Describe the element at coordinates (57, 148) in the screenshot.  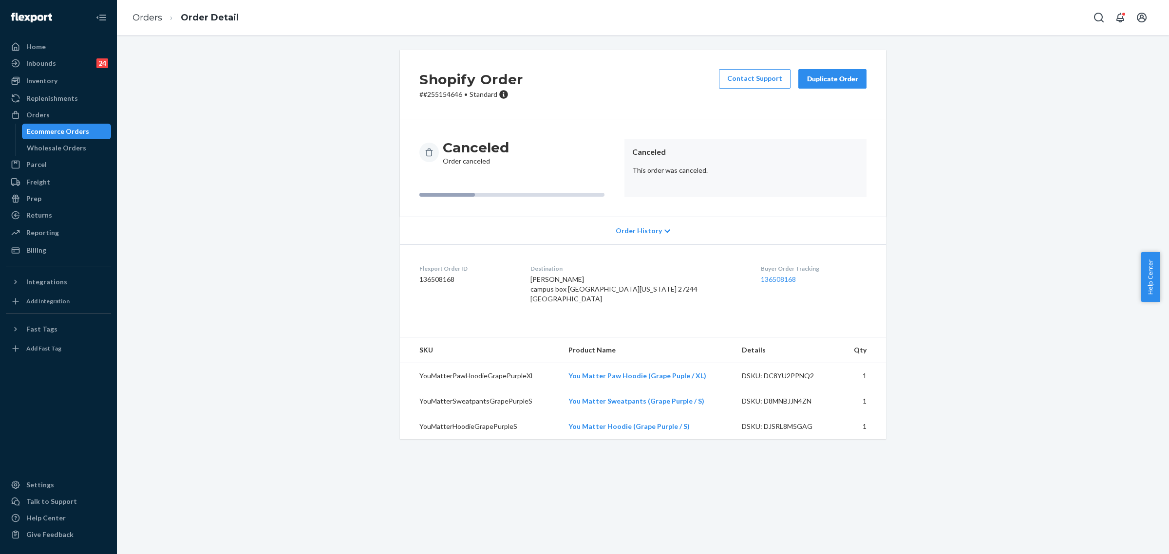
I see `div: Wholesale Orders` at that location.